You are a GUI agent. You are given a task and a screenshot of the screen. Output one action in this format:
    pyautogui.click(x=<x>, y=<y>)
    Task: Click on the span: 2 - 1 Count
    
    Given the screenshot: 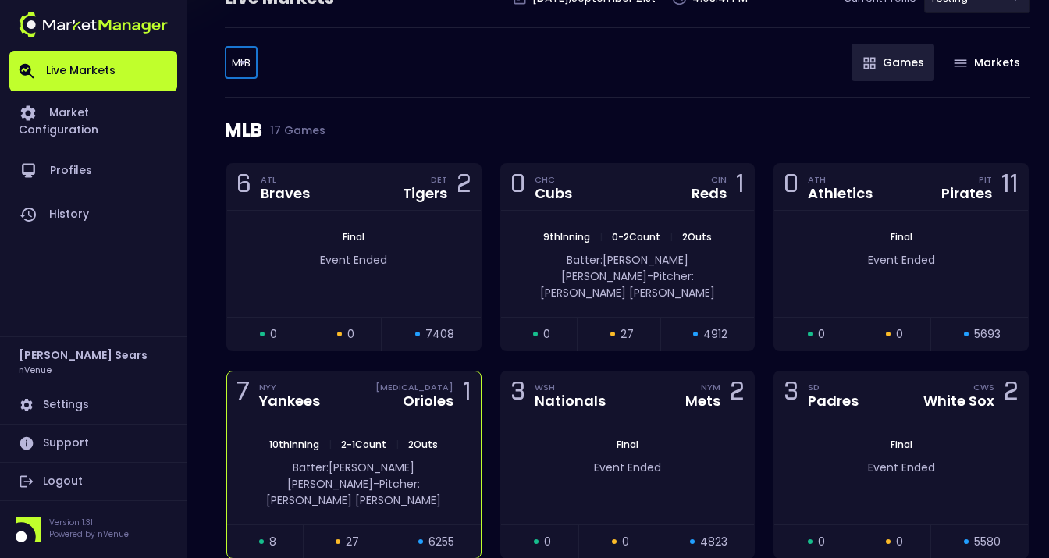 What is the action you would take?
    pyautogui.click(x=364, y=444)
    